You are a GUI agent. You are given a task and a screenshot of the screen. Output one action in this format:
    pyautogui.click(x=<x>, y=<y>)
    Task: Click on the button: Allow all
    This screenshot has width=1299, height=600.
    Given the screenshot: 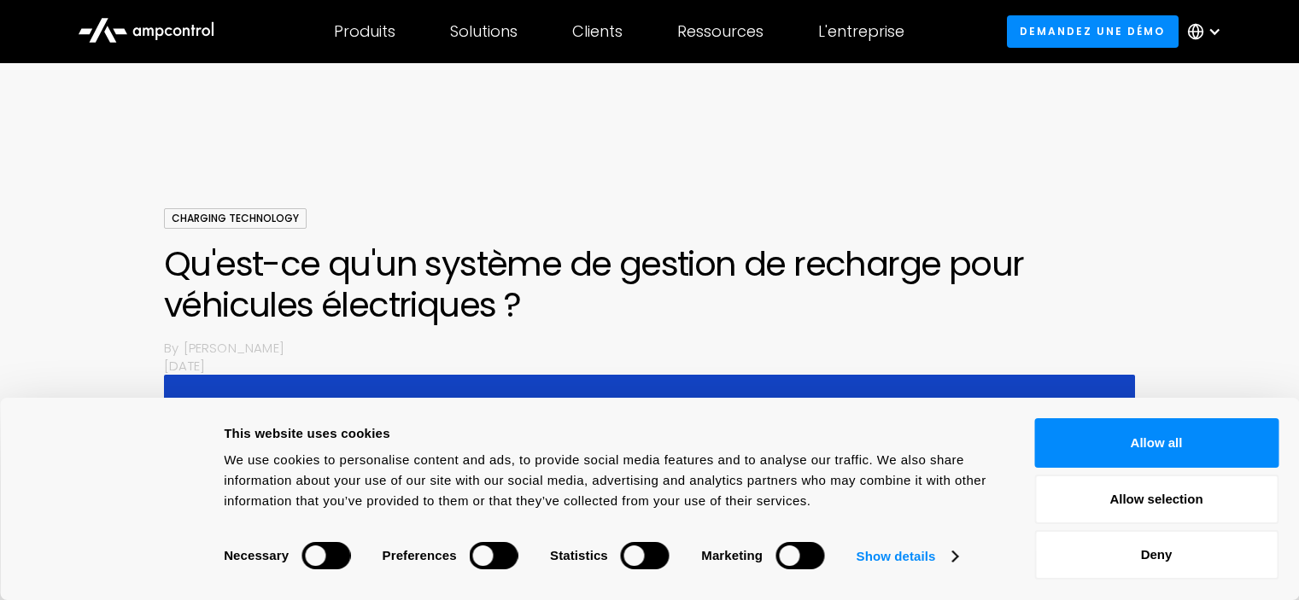 What is the action you would take?
    pyautogui.click(x=1156, y=443)
    